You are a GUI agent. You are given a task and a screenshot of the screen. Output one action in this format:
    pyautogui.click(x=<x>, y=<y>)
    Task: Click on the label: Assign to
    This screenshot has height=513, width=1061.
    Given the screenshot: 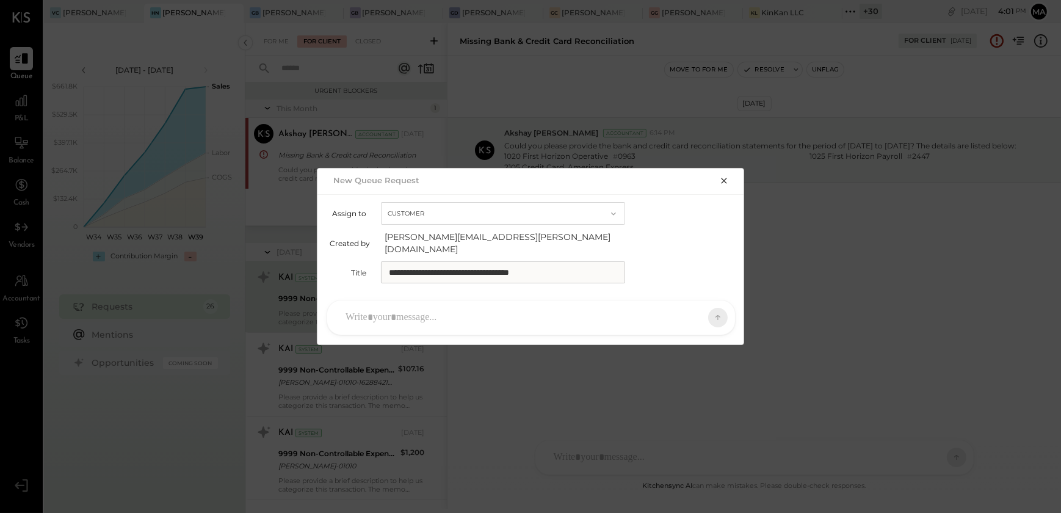 What is the action you would take?
    pyautogui.click(x=348, y=213)
    